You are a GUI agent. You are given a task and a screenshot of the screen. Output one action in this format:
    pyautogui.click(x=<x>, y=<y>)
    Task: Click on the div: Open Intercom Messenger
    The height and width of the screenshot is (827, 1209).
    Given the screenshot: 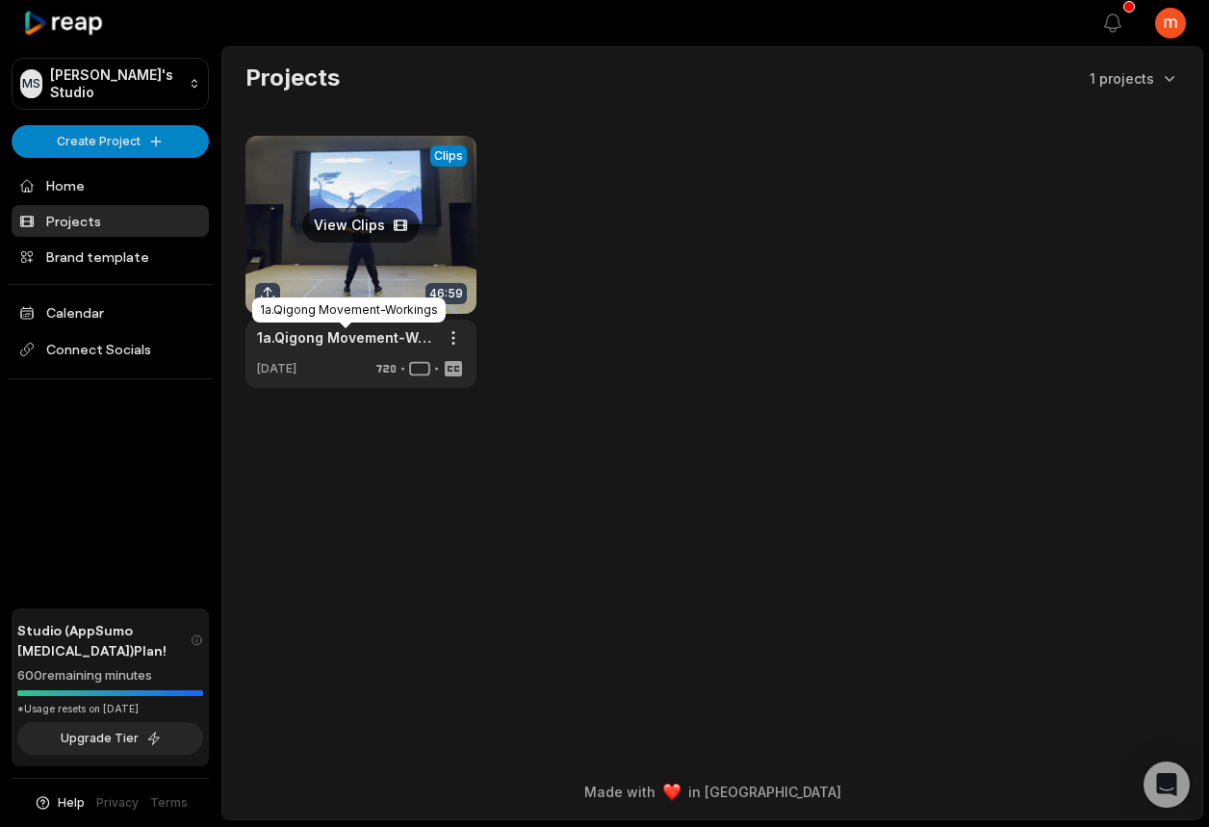 What is the action you would take?
    pyautogui.click(x=1167, y=785)
    